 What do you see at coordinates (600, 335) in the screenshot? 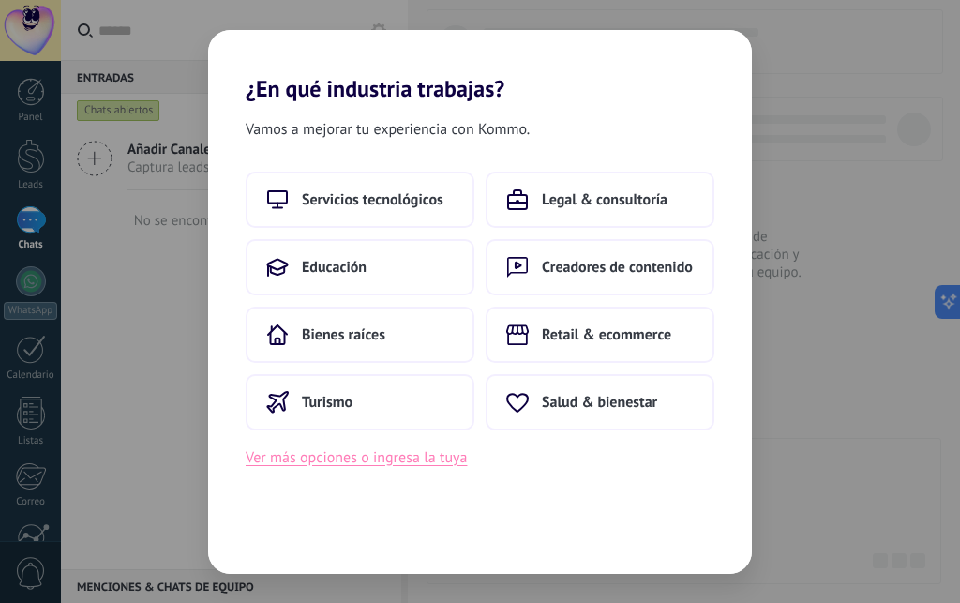
I see `button: Retail & ecommerce` at bounding box center [600, 335].